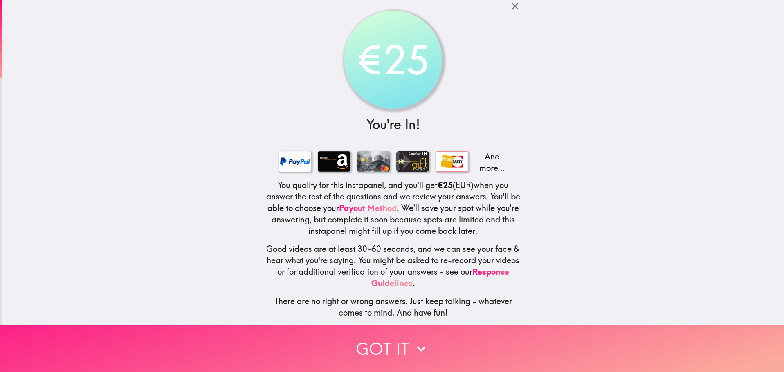  Describe the element at coordinates (393, 307) in the screenshot. I see `h5: There are no right or wrong answers. Just keep talking - whatever comes to mind. And have fun!` at that location.